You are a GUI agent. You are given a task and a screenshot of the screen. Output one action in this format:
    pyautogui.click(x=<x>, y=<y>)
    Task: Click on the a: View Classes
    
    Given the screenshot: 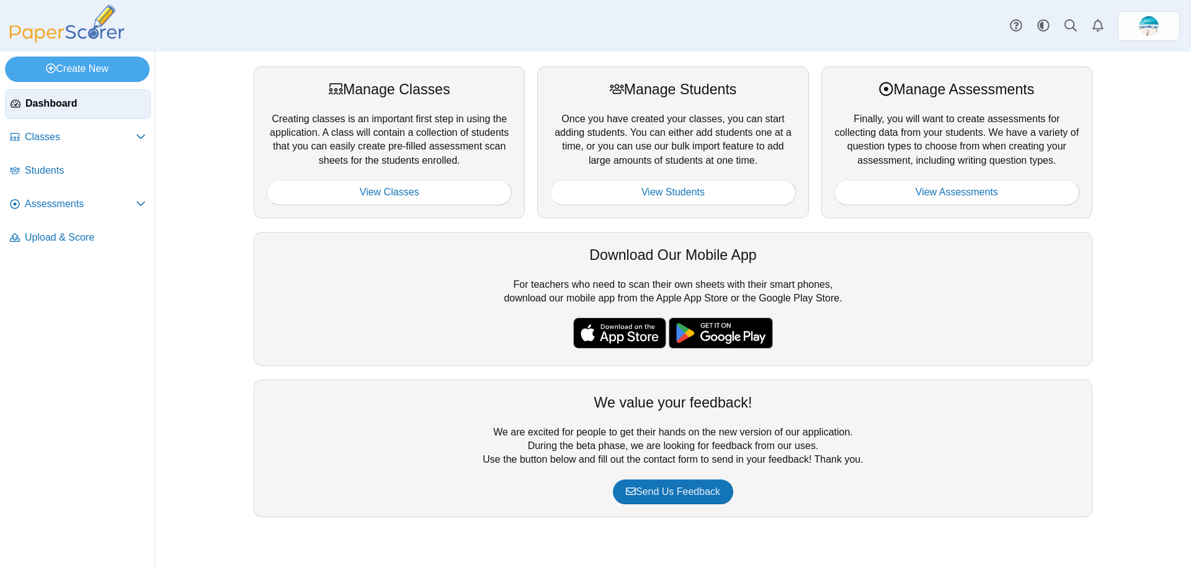 What is the action you would take?
    pyautogui.click(x=389, y=192)
    